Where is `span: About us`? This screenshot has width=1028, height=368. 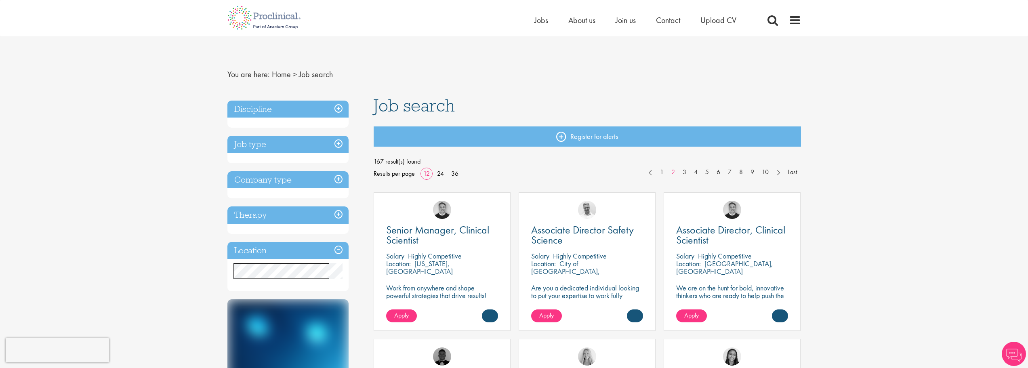 span: About us is located at coordinates (582, 20).